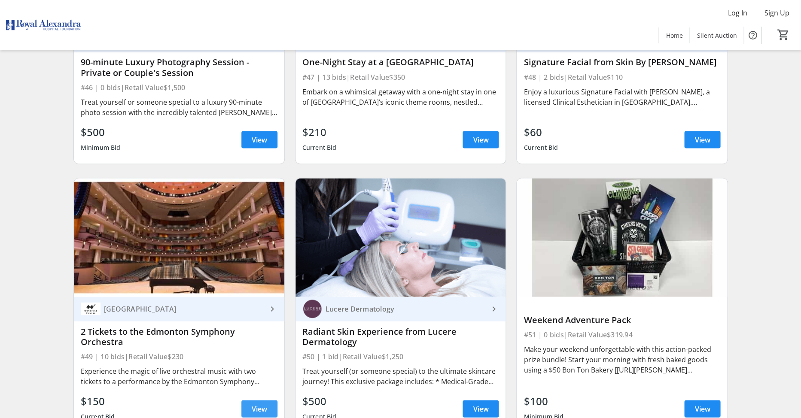 Image resolution: width=801 pixels, height=418 pixels. Describe the element at coordinates (400, 376) in the screenshot. I see `div: Treat yourself (or someone special) to the ultimate skincare journey! This exclusive package incl...` at that location.